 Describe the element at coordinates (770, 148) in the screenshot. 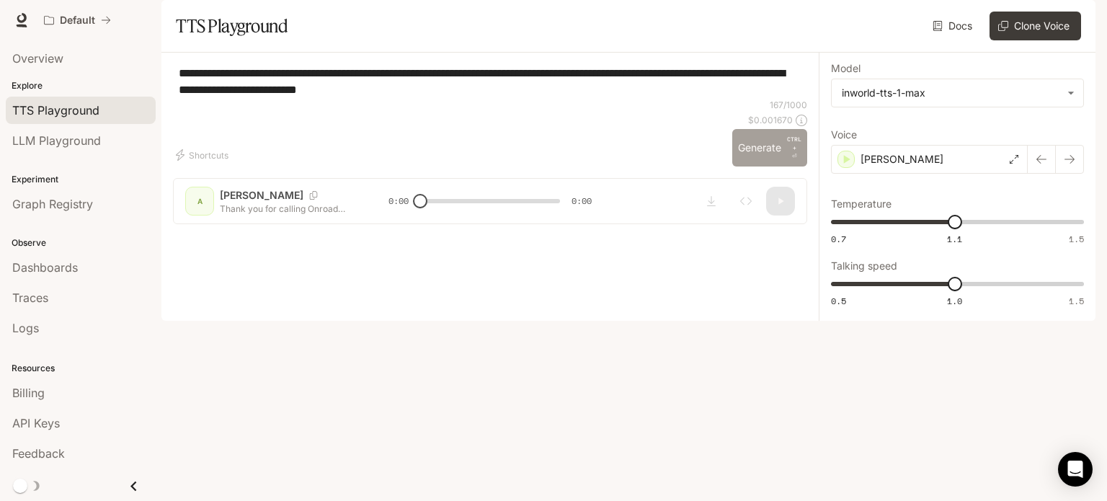

I see `button: GenerateCTRL +⏎` at that location.